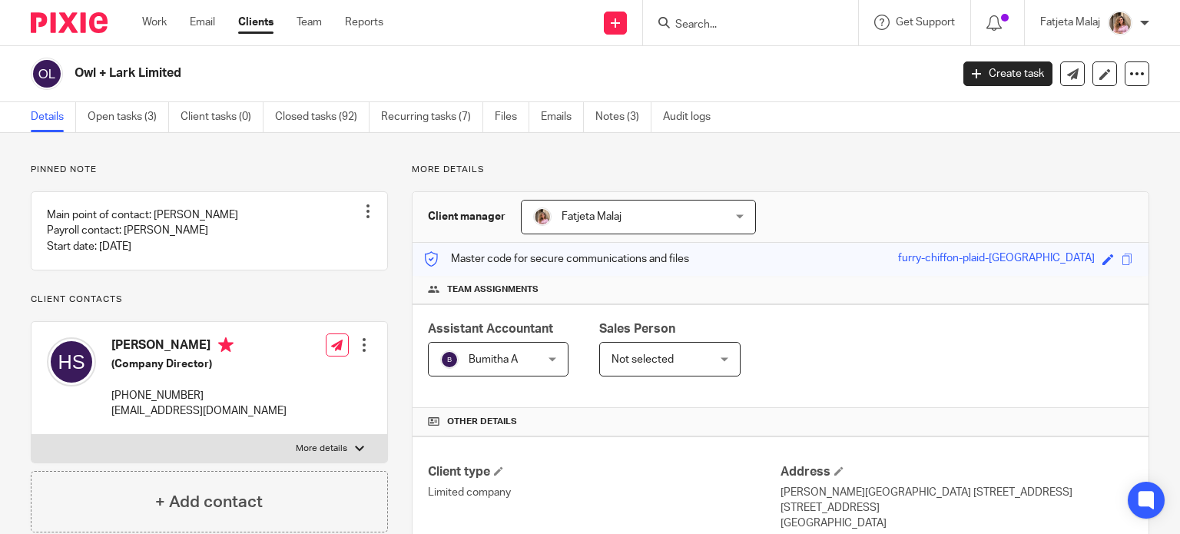 Image resolution: width=1180 pixels, height=534 pixels. What do you see at coordinates (925, 22) in the screenshot?
I see `span: Get Support` at bounding box center [925, 22].